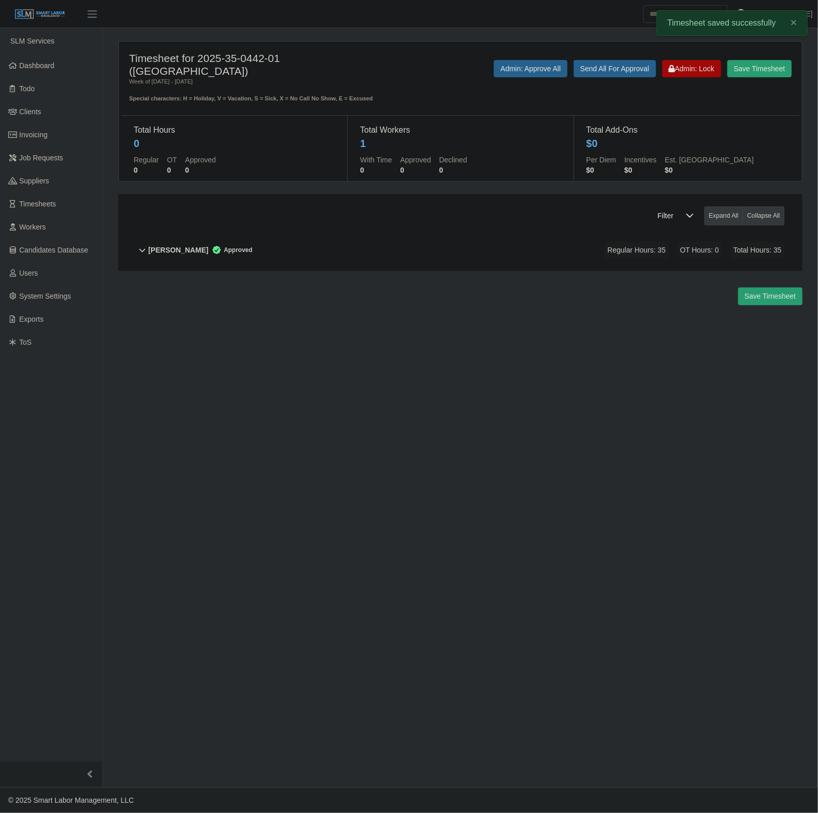 This screenshot has width=818, height=813. I want to click on button: Collapse All, so click(764, 216).